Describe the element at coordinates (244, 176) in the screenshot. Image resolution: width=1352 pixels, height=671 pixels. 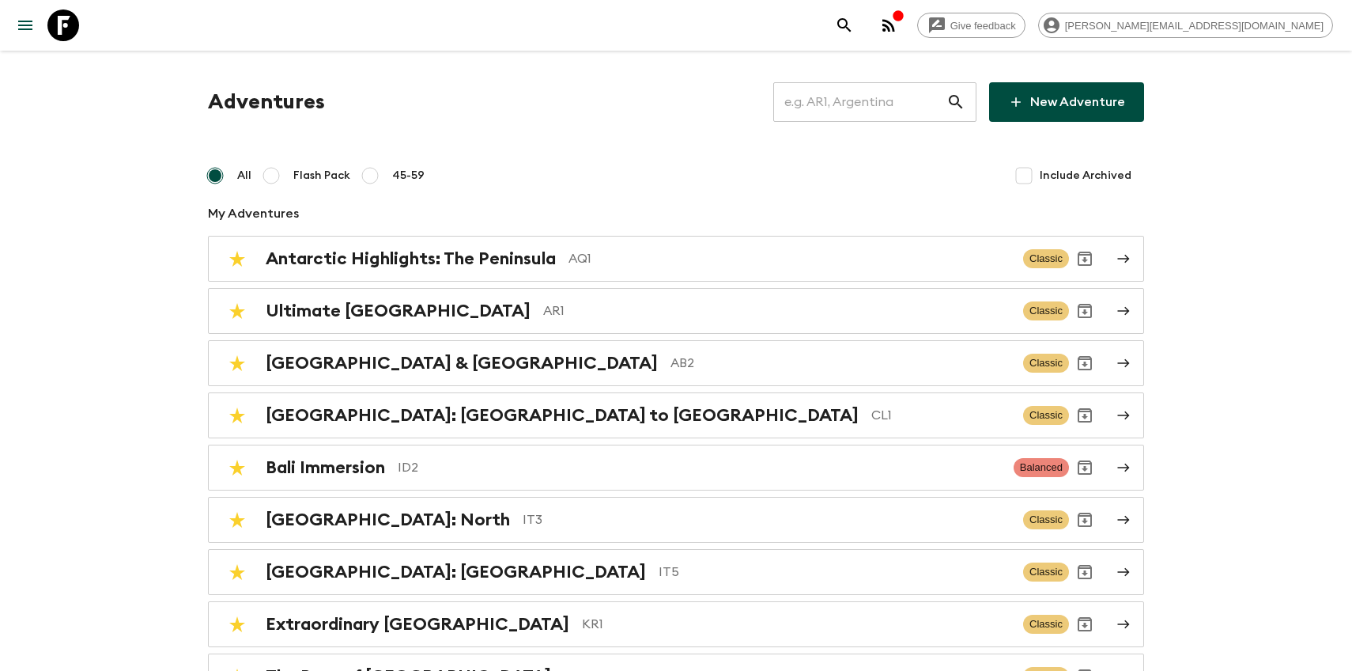
I see `span: All` at that location.